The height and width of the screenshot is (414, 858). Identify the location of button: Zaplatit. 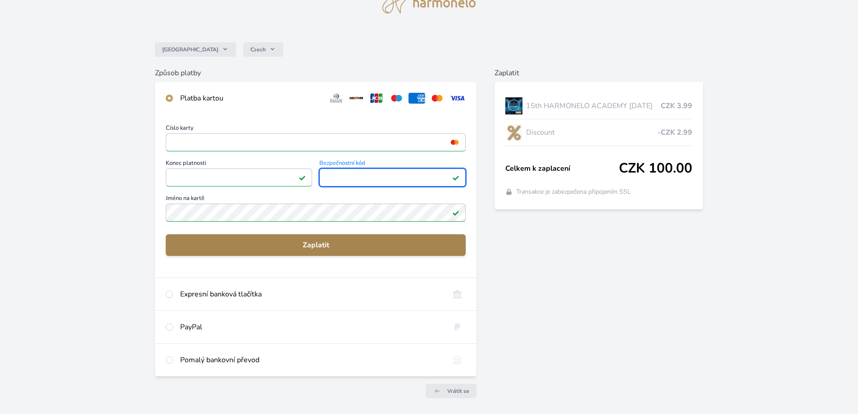
(316, 245).